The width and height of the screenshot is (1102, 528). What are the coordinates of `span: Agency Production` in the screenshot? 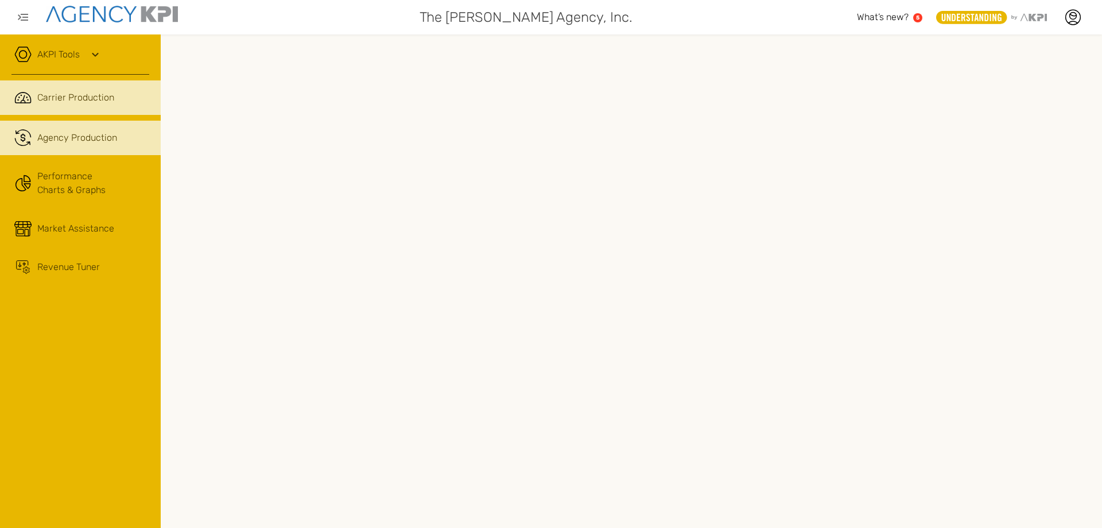 It's located at (77, 138).